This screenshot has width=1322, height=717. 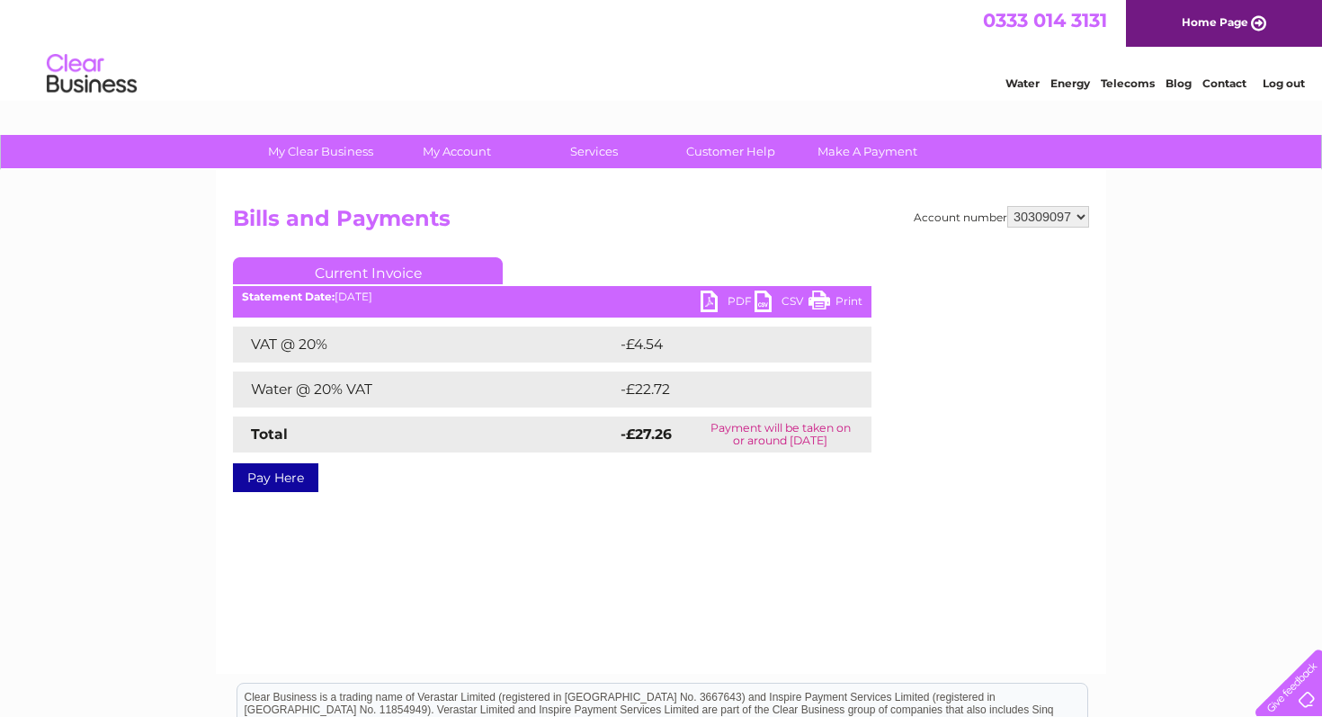 What do you see at coordinates (725, 344) in the screenshot?
I see `td: -£4.54` at bounding box center [725, 344].